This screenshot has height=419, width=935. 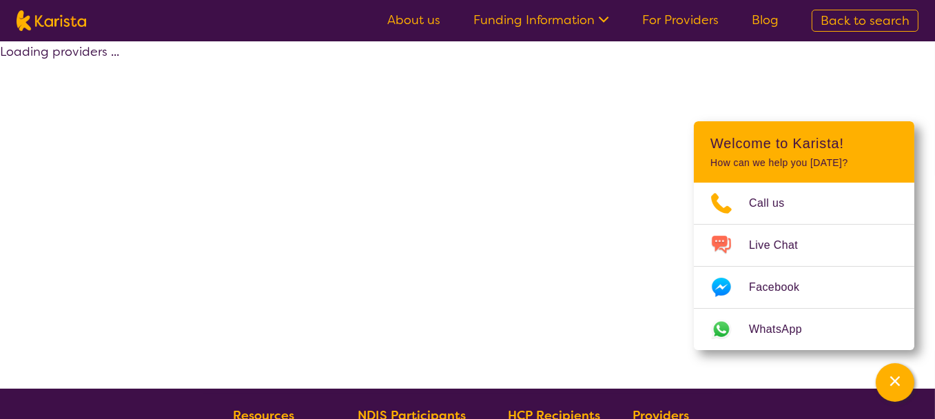 I want to click on div: Channel Menu, so click(x=804, y=236).